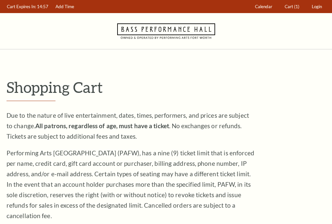 The height and width of the screenshot is (224, 332). I want to click on span: 14:57, so click(42, 7).